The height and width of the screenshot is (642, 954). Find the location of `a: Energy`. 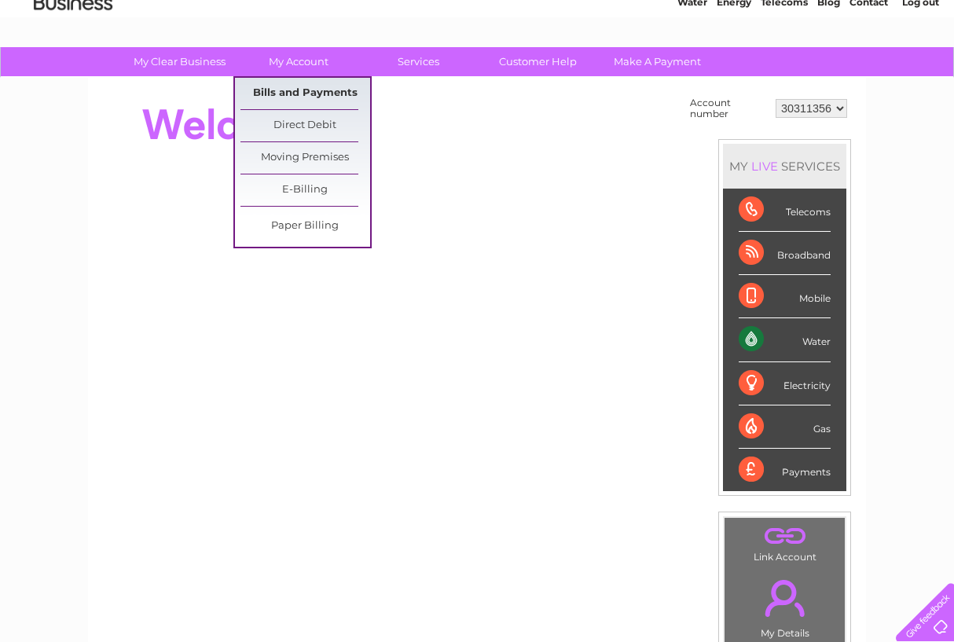

a: Energy is located at coordinates (734, 72).